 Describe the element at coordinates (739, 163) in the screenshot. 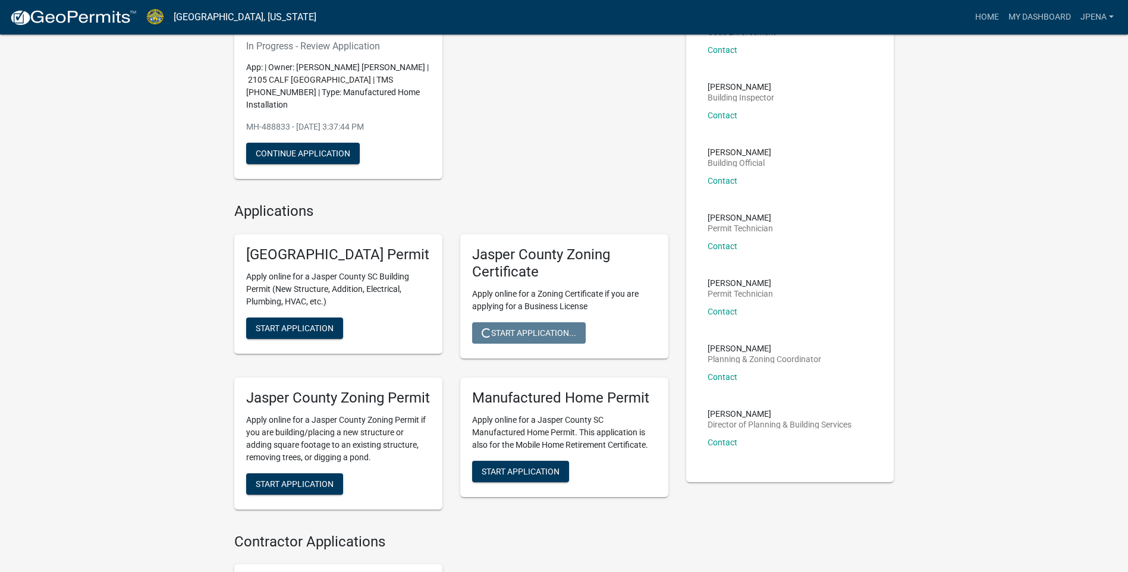

I see `p: Building Official` at that location.